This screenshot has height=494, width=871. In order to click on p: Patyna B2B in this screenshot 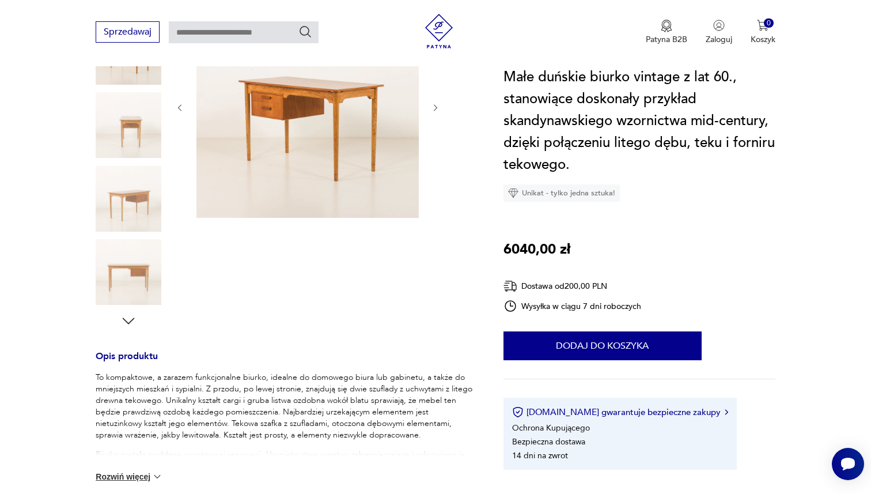, I will do `click(667, 39)`.